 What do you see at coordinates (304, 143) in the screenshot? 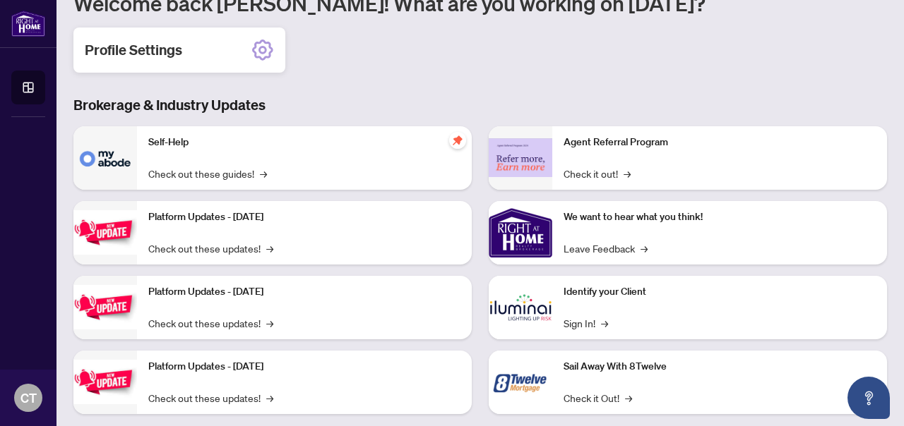
I see `p: Self-Help` at bounding box center [304, 143].